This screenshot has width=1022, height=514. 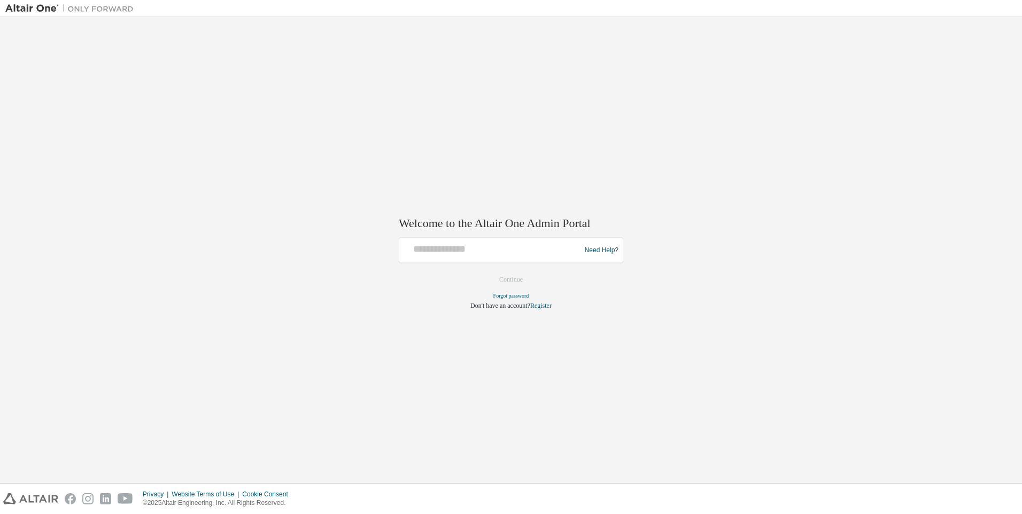 What do you see at coordinates (157, 494) in the screenshot?
I see `div: Privacy` at bounding box center [157, 494].